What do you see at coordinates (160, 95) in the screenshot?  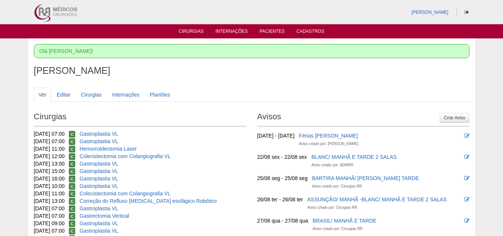 I see `a: Plantões` at bounding box center [160, 95].